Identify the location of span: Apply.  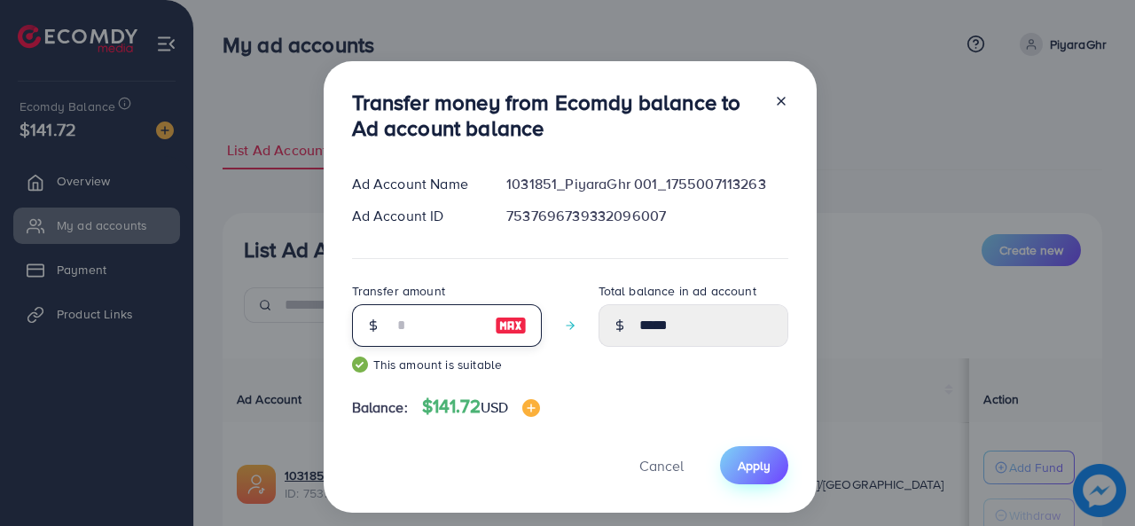
(754, 465).